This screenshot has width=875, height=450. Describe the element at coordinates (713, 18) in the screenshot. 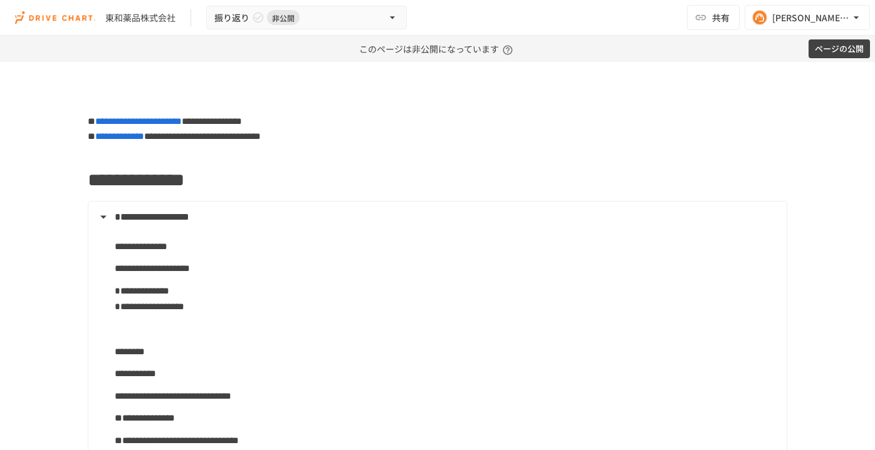

I see `button: 共有` at that location.